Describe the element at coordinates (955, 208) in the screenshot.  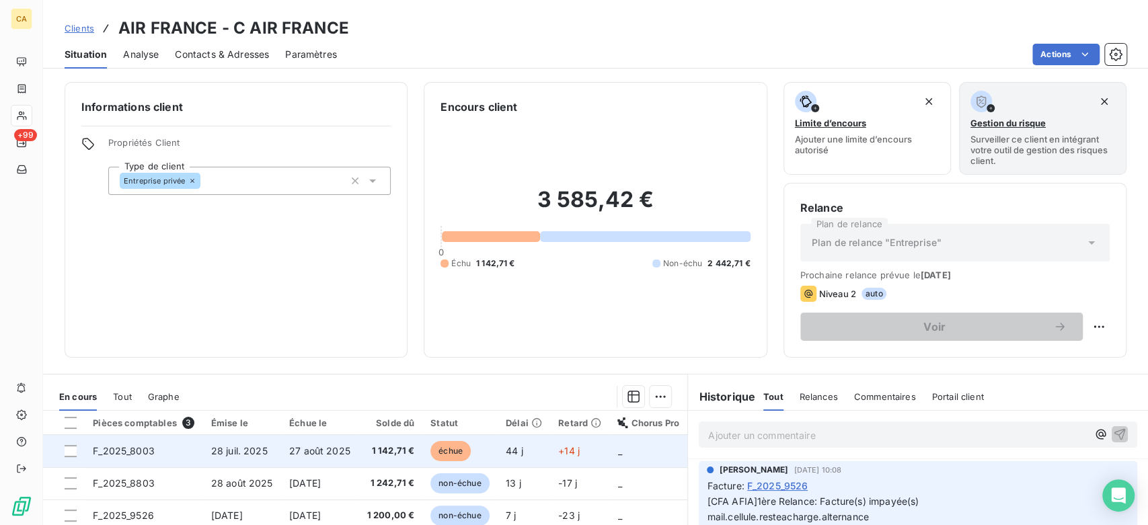
I see `h6: Relance` at that location.